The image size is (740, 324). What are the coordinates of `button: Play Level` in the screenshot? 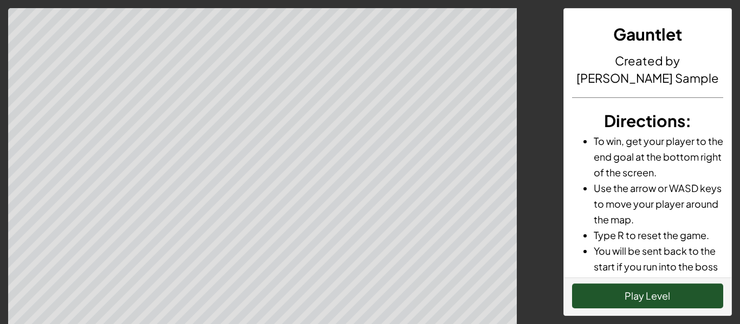 It's located at (648, 296).